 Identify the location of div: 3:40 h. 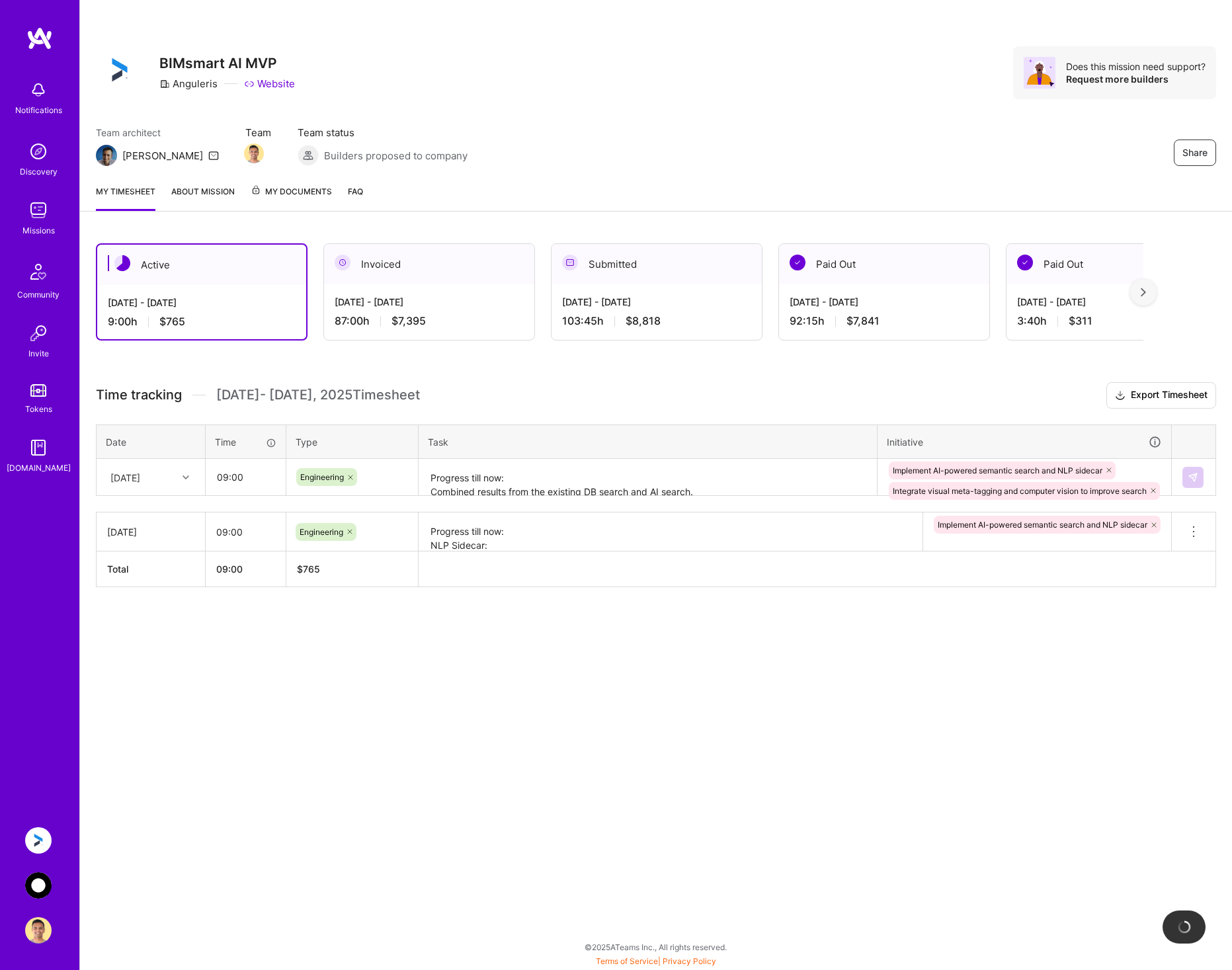
(1111, 321).